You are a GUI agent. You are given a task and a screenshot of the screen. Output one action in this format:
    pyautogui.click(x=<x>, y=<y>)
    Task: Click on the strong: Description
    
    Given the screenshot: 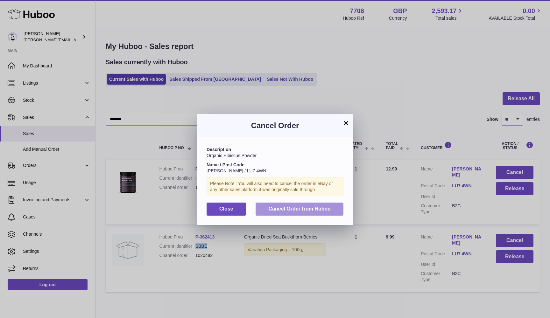 What is the action you would take?
    pyautogui.click(x=219, y=150)
    